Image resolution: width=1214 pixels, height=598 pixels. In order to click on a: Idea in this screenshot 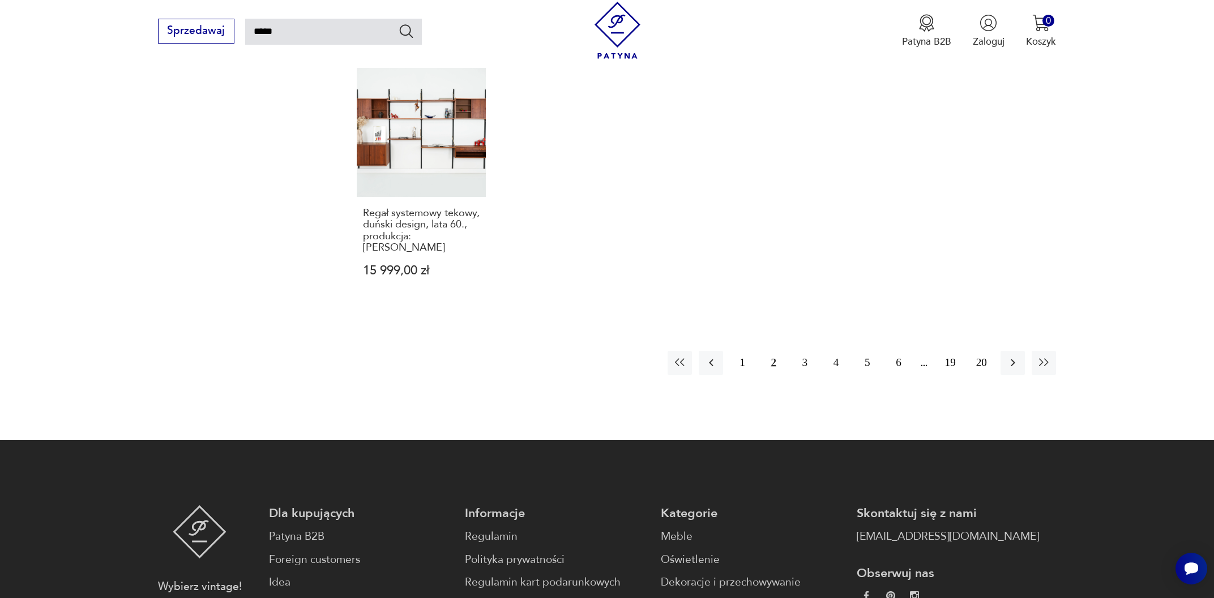, I will do `click(360, 582)`.